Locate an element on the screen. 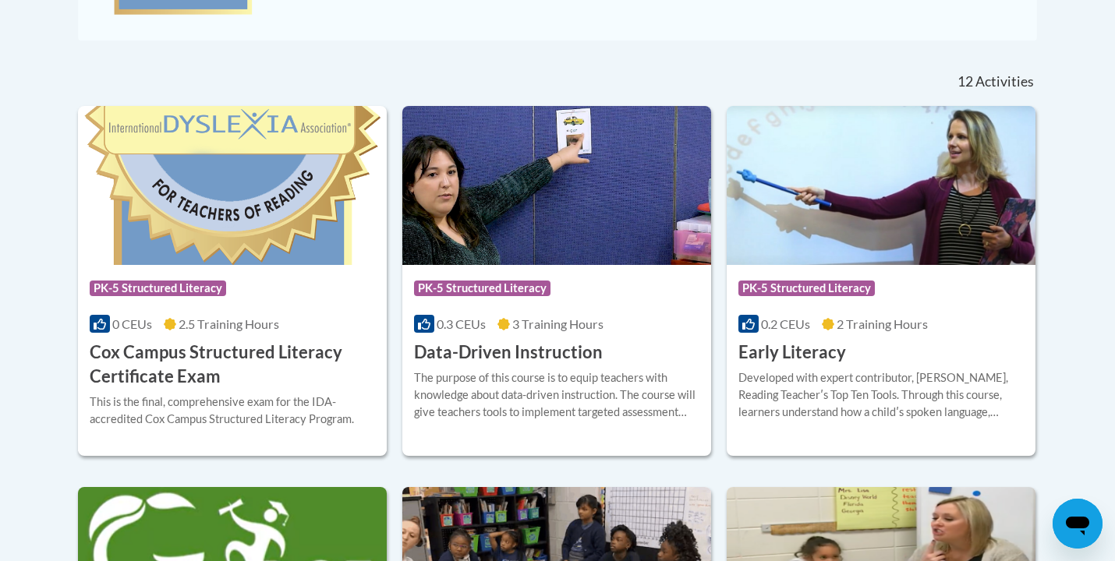 The width and height of the screenshot is (1115, 561). span: 0.2 CEUs is located at coordinates (785, 324).